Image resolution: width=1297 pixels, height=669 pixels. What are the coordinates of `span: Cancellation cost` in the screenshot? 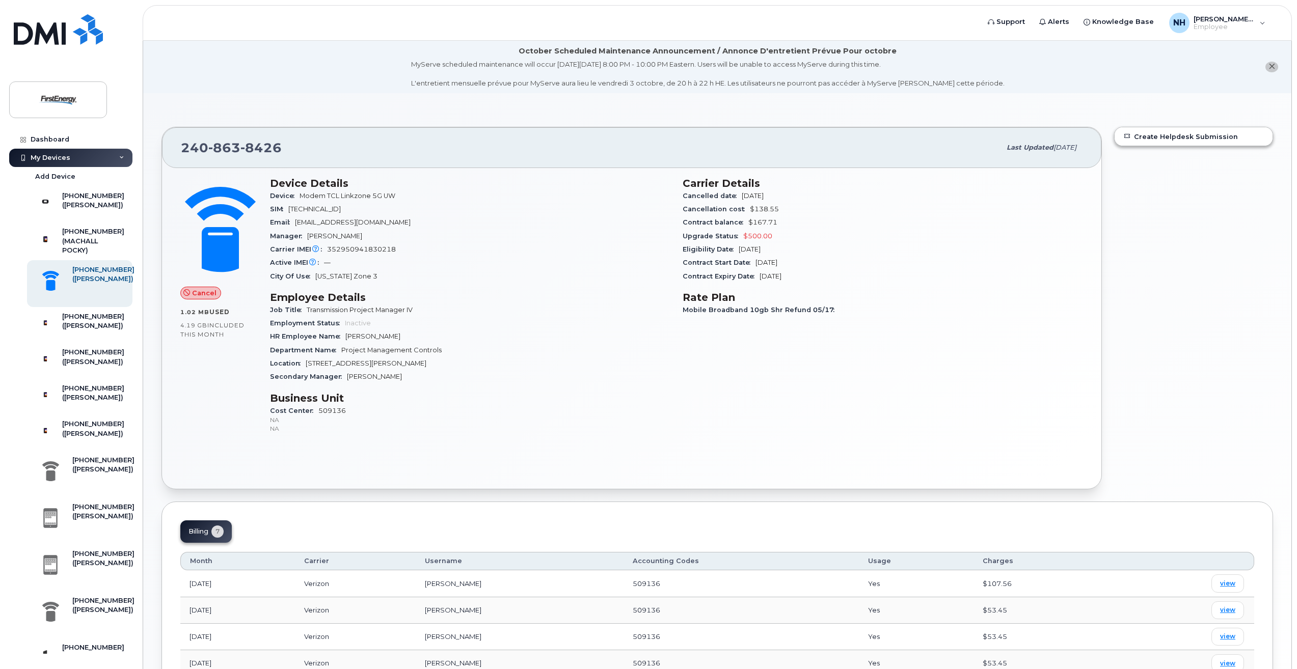 It's located at (716, 209).